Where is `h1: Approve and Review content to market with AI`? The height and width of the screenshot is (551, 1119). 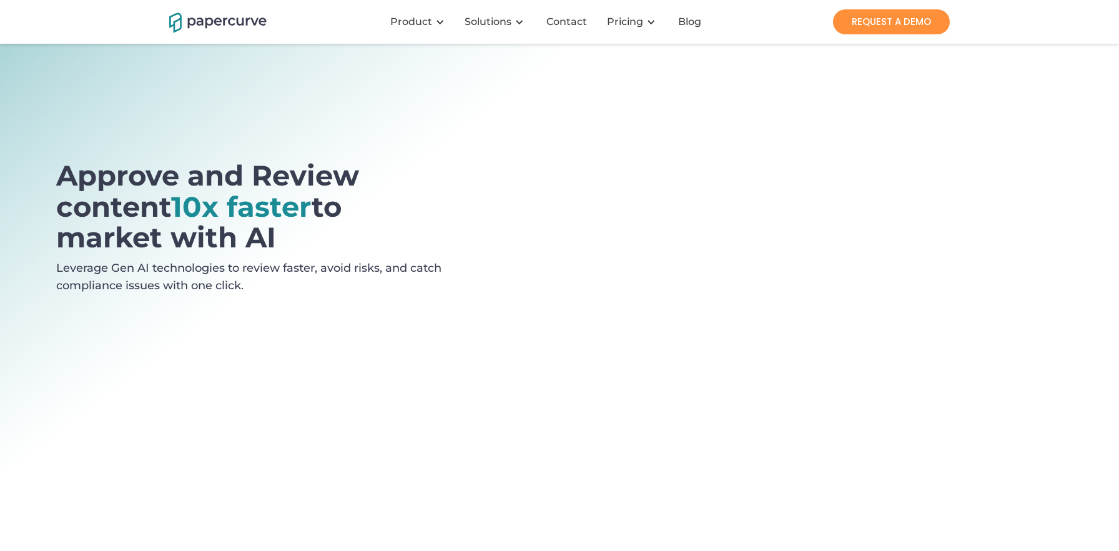 h1: Approve and Review content to market with AI is located at coordinates (253, 206).